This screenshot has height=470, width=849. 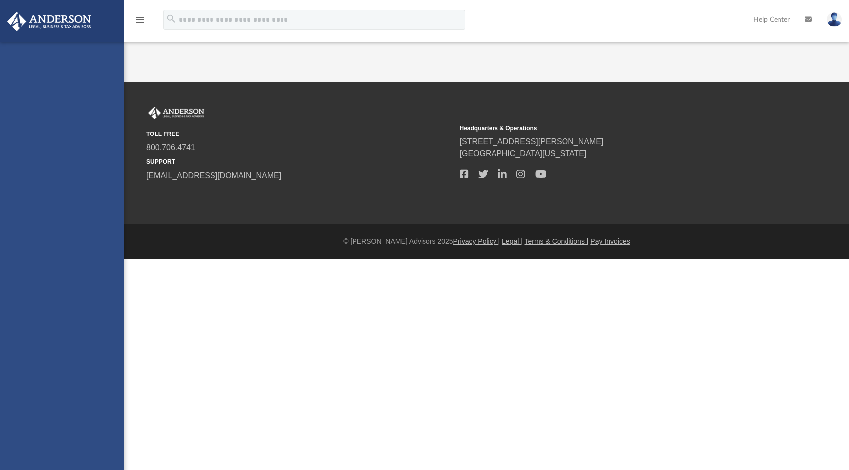 What do you see at coordinates (171, 19) in the screenshot?
I see `i: search` at bounding box center [171, 19].